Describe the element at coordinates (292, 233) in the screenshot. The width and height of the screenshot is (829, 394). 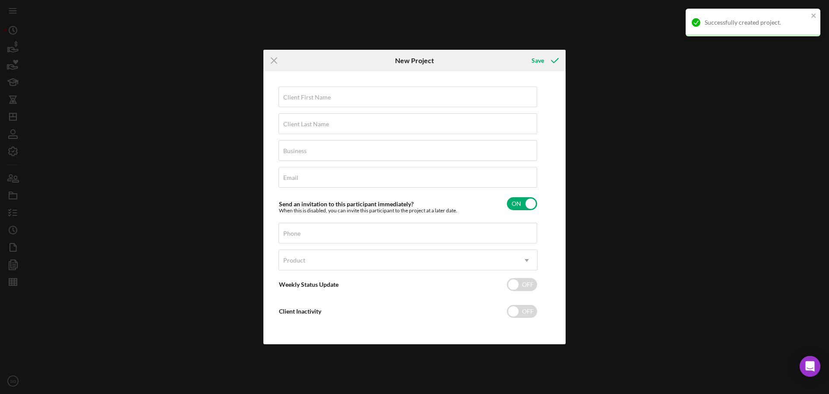
I see `label: Phone` at that location.